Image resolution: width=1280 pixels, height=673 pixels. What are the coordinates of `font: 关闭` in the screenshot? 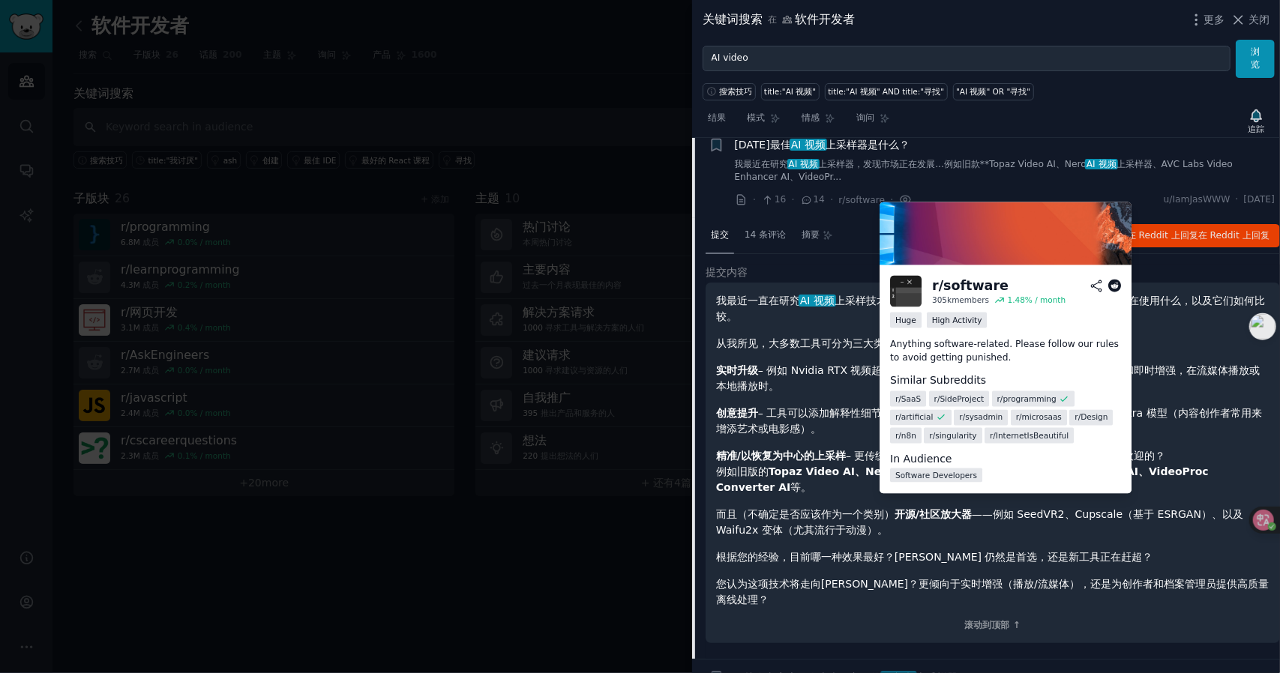 It's located at (1259, 19).